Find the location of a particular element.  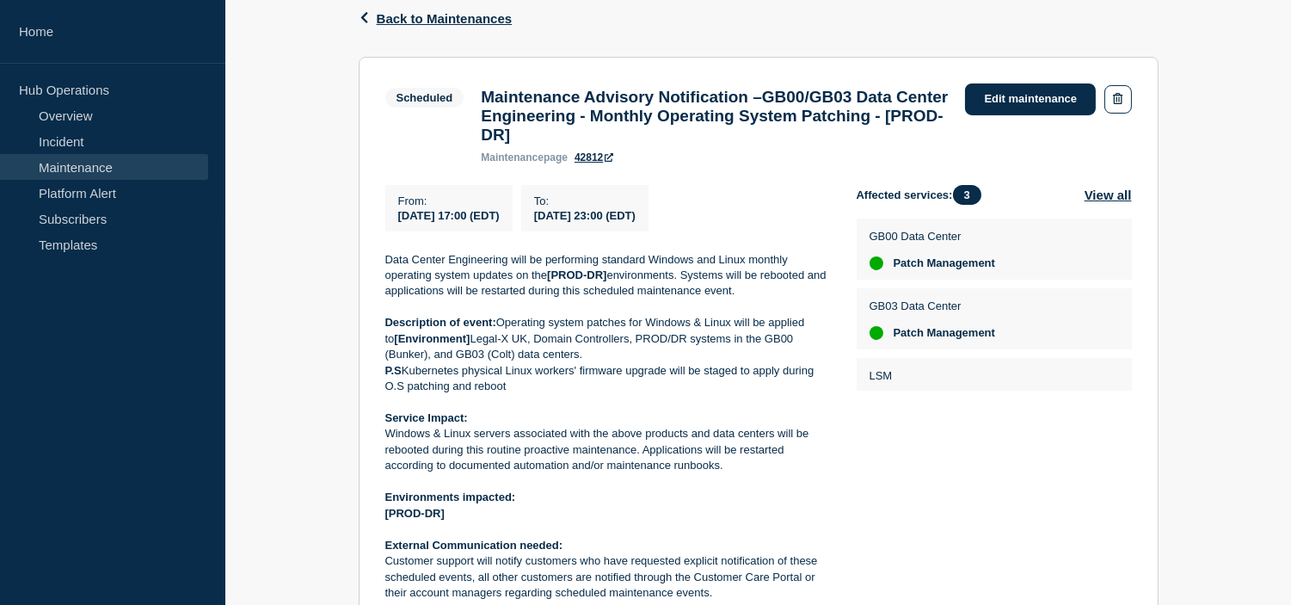

p: GB00 Data Center is located at coordinates (933, 236).